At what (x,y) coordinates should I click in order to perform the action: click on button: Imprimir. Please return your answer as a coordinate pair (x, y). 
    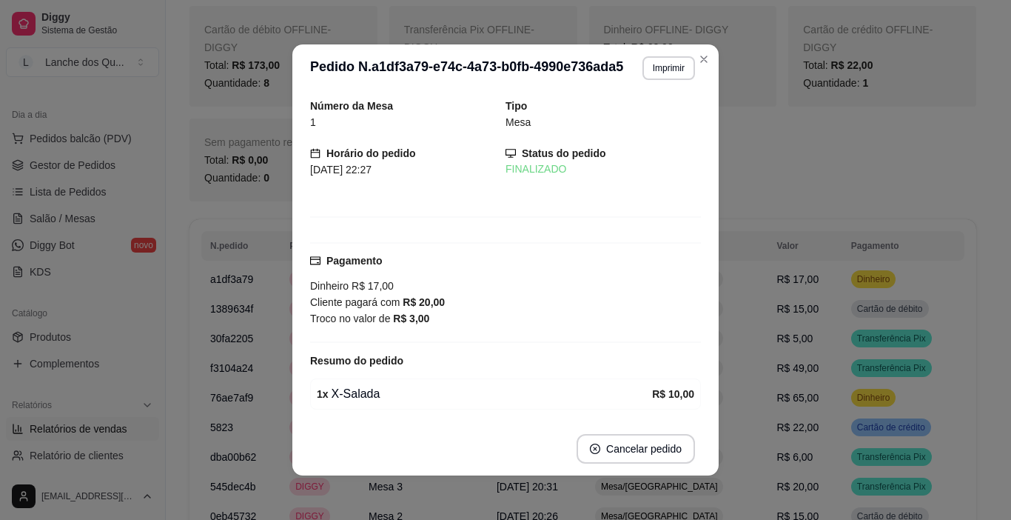
    Looking at the image, I should click on (669, 68).